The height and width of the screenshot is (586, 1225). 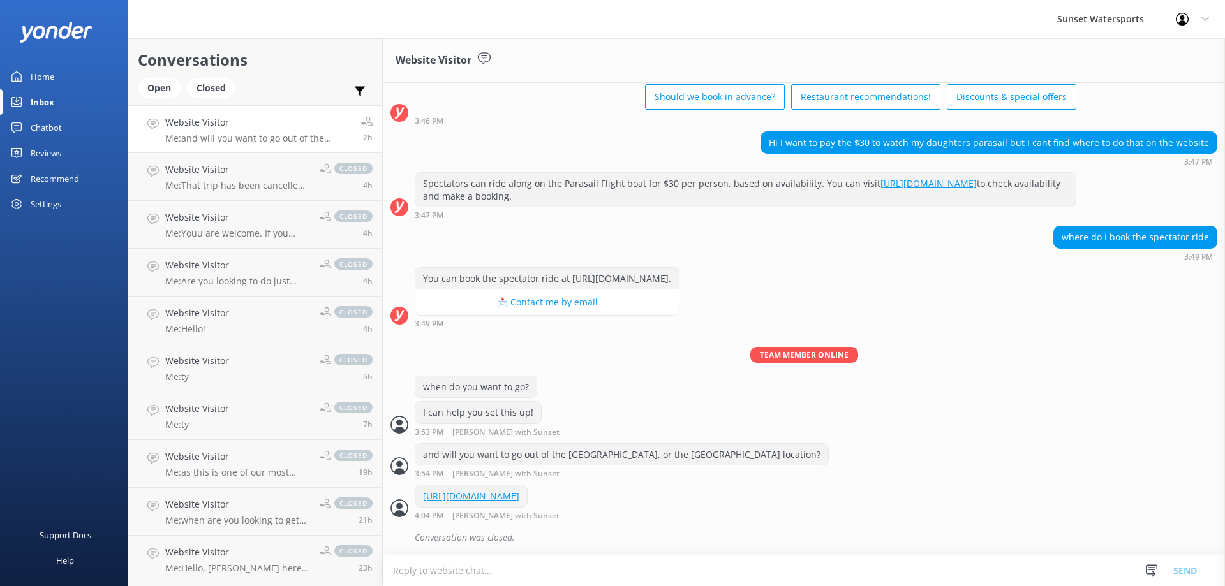 I want to click on p: Me: as this is one of our most popular trips and tends to sell out - how many in your group and f..., so click(x=237, y=473).